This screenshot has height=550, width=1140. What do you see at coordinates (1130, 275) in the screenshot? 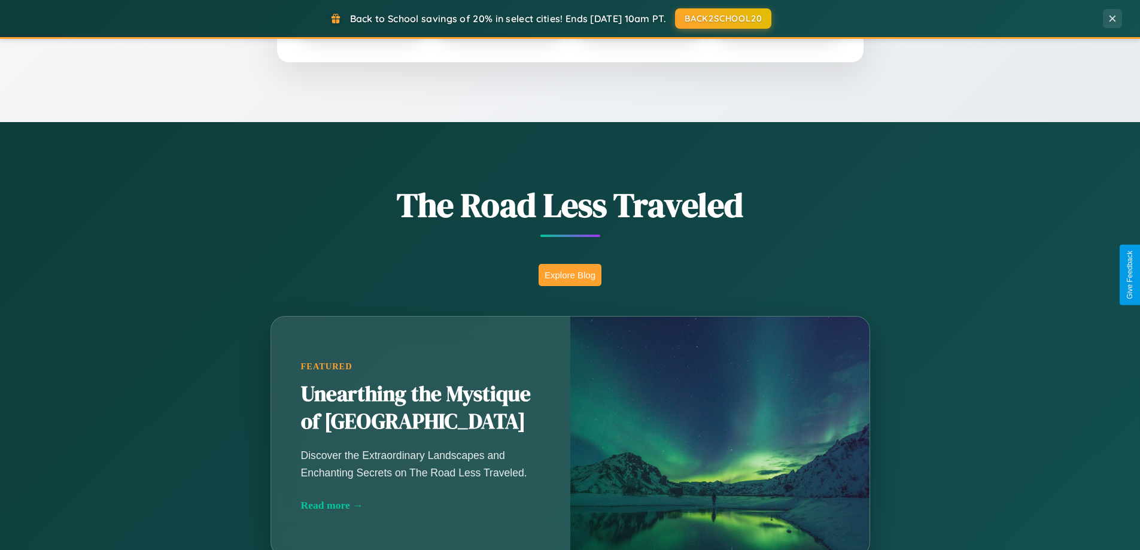
I see `div: Give Feedback` at bounding box center [1130, 275].